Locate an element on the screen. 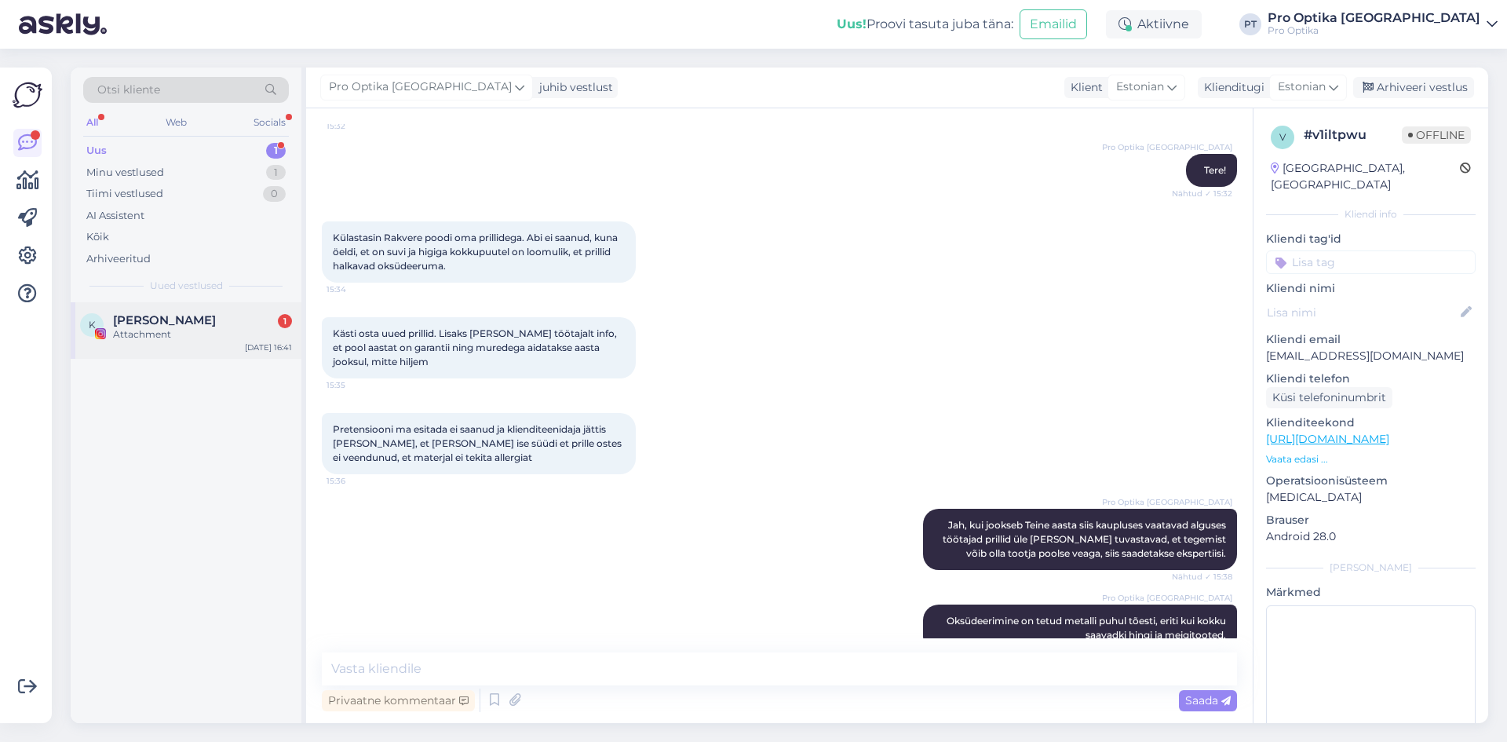  div: Proovi tasuta juba täna: is located at coordinates (924, 24).